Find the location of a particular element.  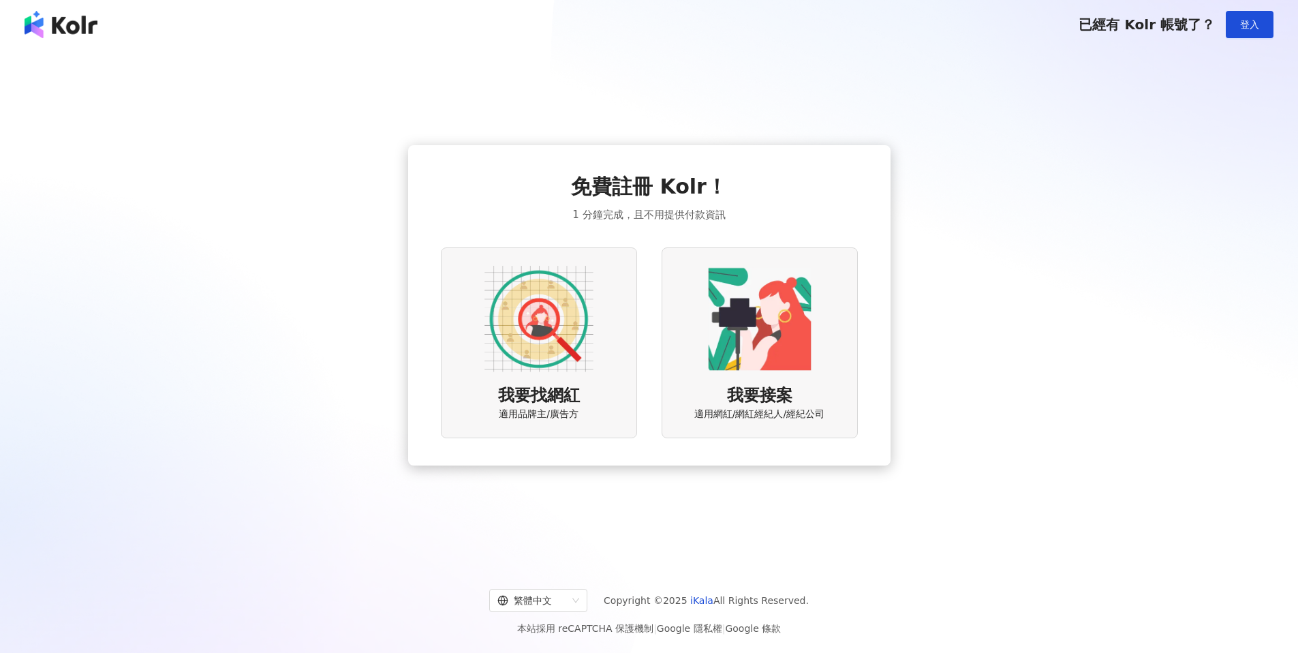

div: 繁體中文 is located at coordinates (532, 600).